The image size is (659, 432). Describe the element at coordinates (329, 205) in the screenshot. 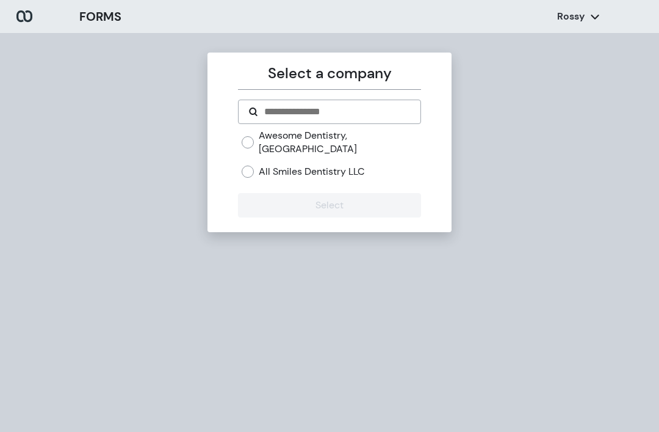

I see `button: Select` at that location.